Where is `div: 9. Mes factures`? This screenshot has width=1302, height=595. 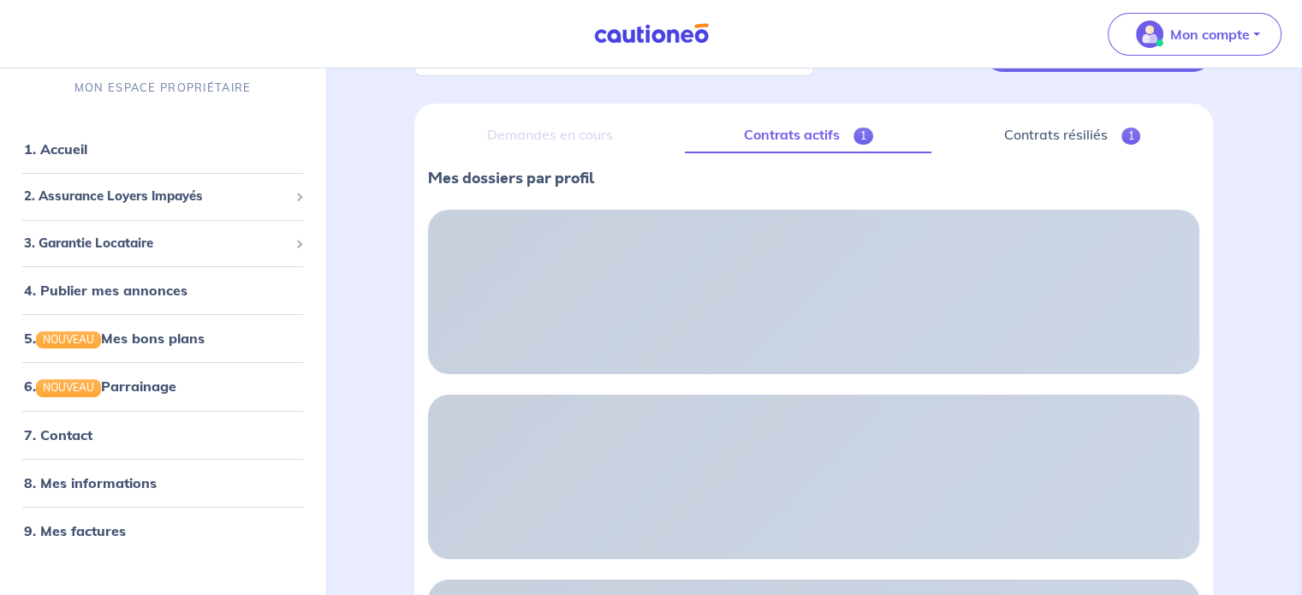
div: 9. Mes factures is located at coordinates (163, 531).